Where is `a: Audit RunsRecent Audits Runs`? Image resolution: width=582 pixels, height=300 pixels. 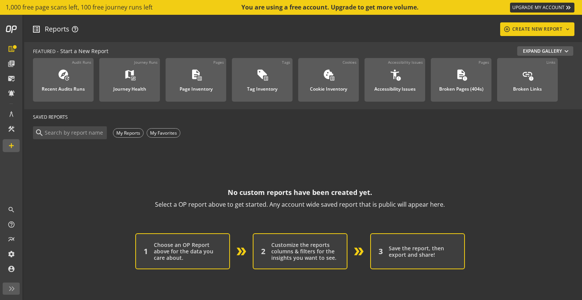
a: Audit RunsRecent Audits Runs is located at coordinates (63, 80).